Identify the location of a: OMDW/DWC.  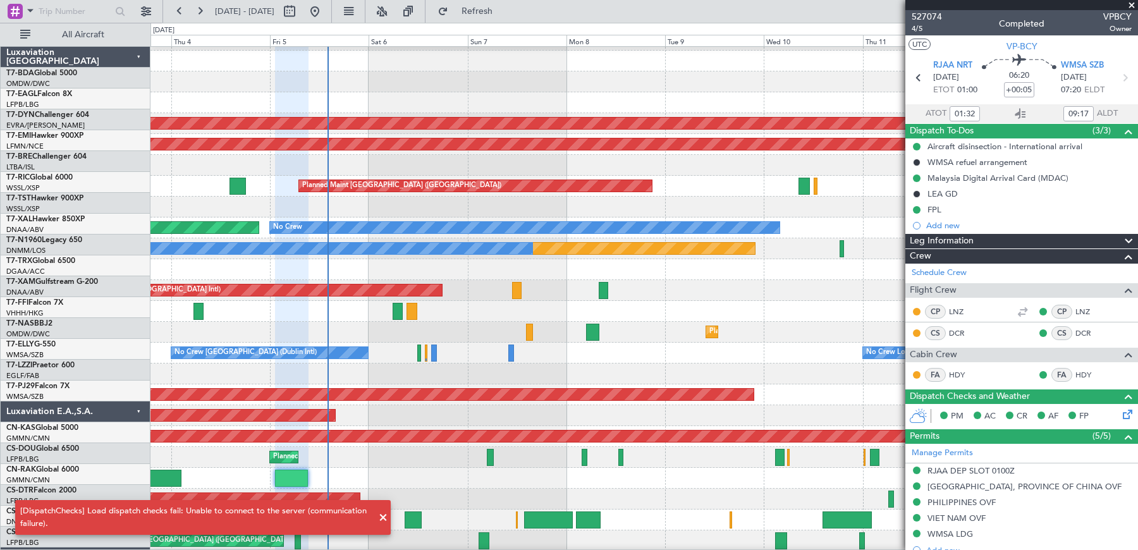
(28, 83).